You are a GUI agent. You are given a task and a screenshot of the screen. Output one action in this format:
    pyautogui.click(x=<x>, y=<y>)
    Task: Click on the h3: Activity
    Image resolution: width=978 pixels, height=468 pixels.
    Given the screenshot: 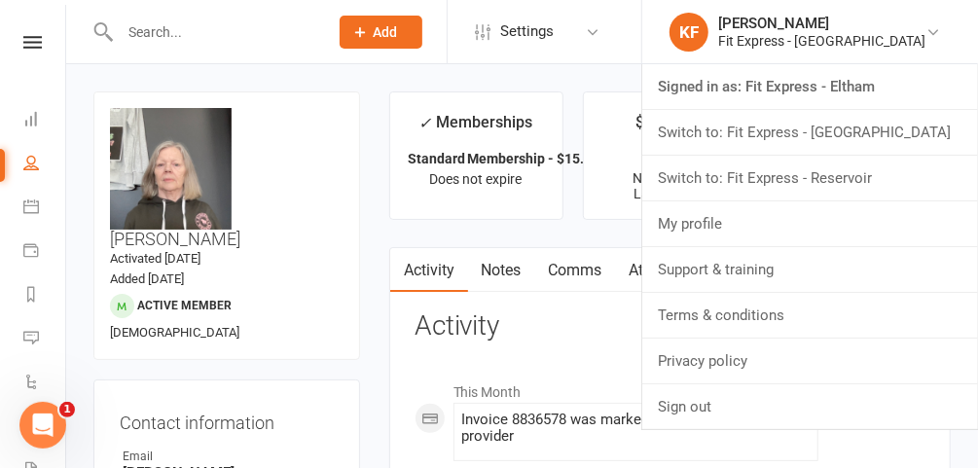 What is the action you would take?
    pyautogui.click(x=670, y=326)
    